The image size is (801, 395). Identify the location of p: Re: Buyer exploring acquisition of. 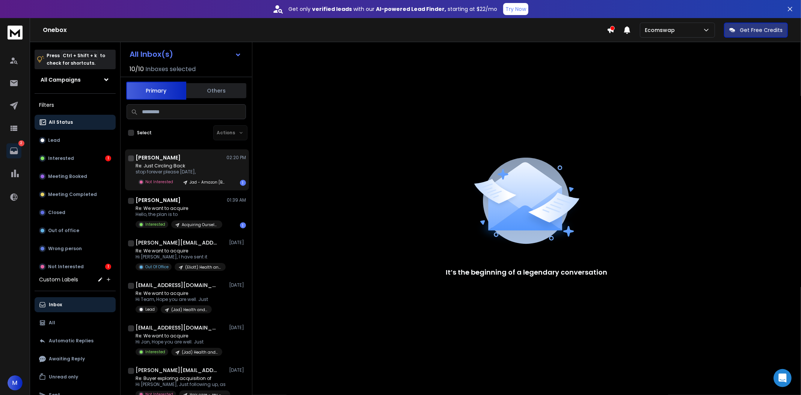
(181, 378).